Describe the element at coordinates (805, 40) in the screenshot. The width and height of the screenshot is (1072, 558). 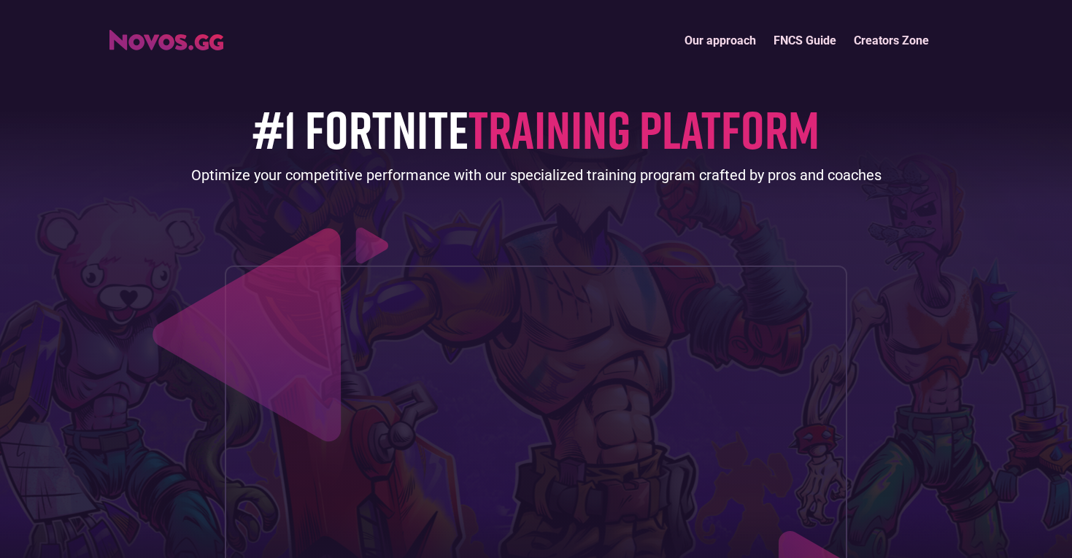
I see `a: FNCS Guide` at that location.